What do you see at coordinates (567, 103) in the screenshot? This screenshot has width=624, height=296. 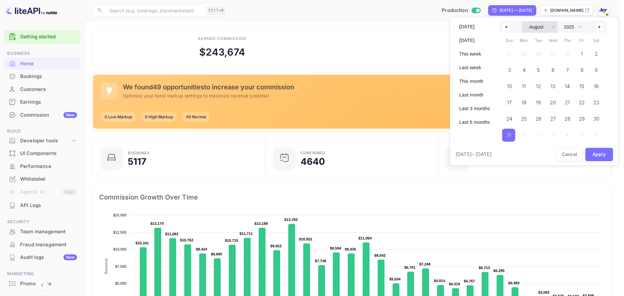 I see `span: 21` at bounding box center [567, 103].